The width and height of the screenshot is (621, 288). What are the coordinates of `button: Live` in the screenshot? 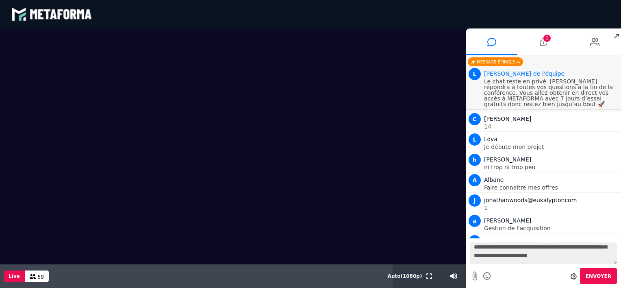 It's located at (14, 276).